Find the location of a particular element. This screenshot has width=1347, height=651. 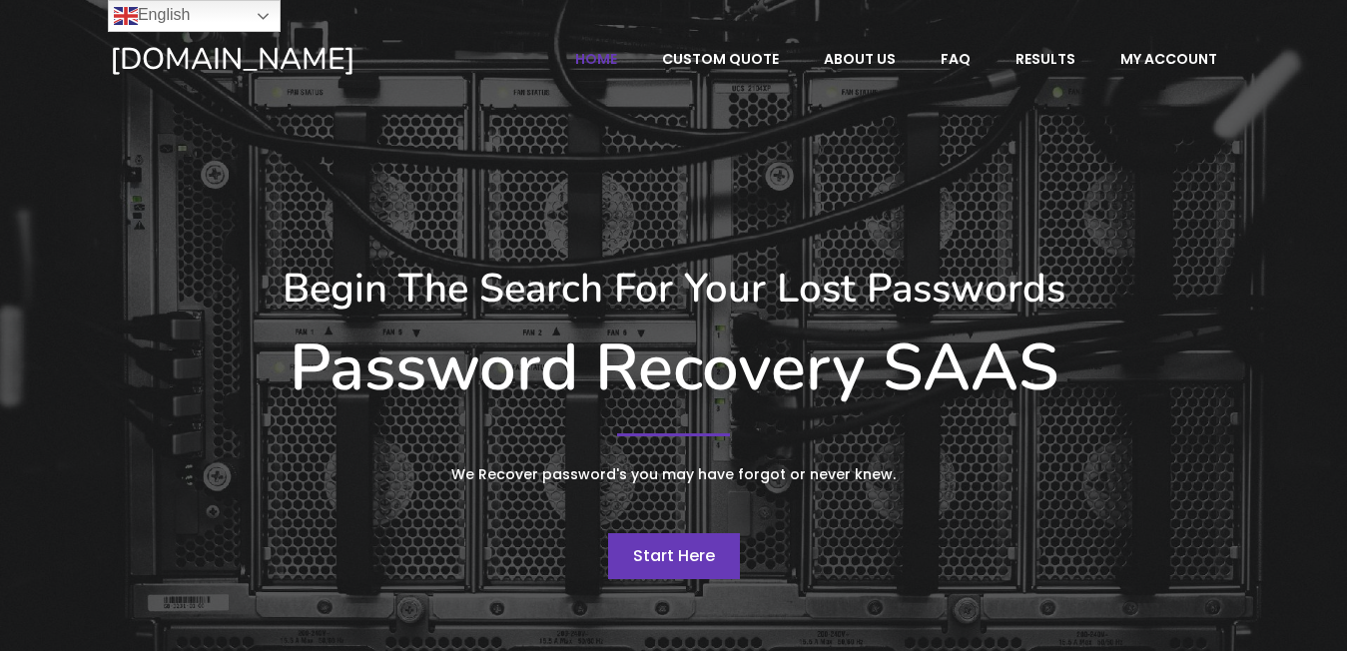

span: Home is located at coordinates (596, 59).